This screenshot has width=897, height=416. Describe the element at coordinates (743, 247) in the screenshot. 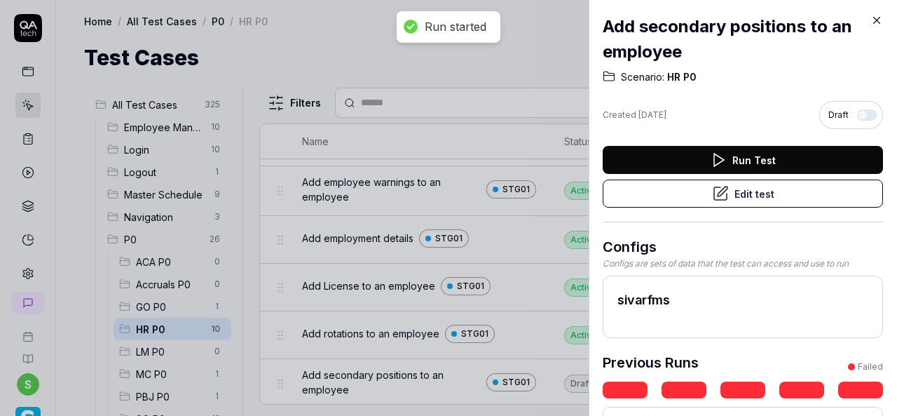

I see `h3: Configs` at that location.